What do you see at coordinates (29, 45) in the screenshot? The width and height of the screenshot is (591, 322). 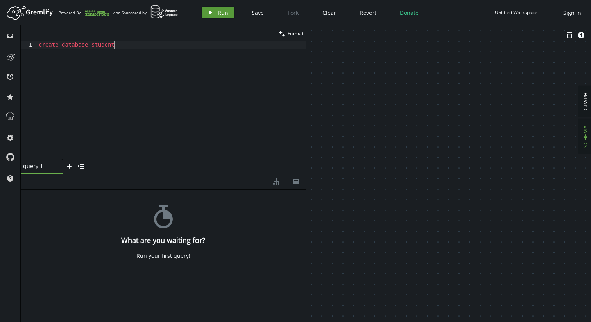 I see `div: 1` at bounding box center [29, 45].